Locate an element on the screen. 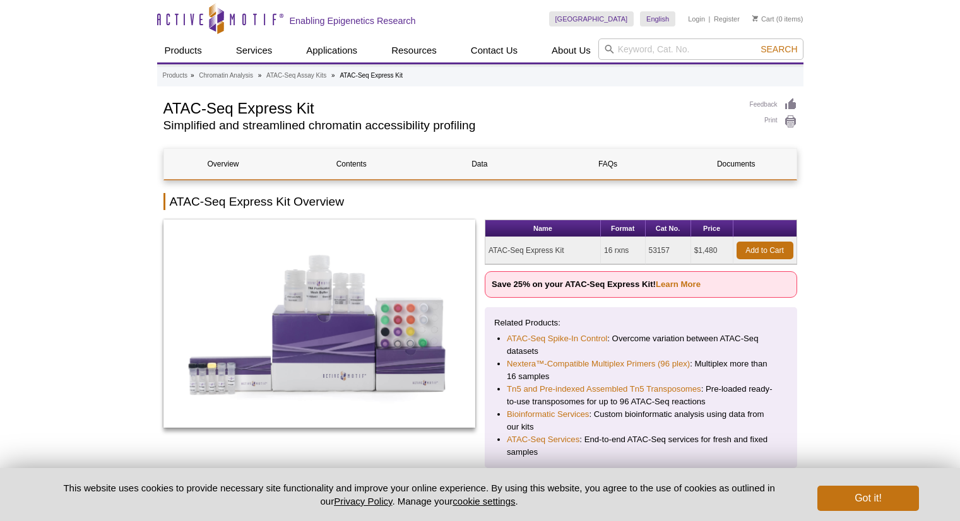 The width and height of the screenshot is (960, 521). a: Services is located at coordinates (254, 51).